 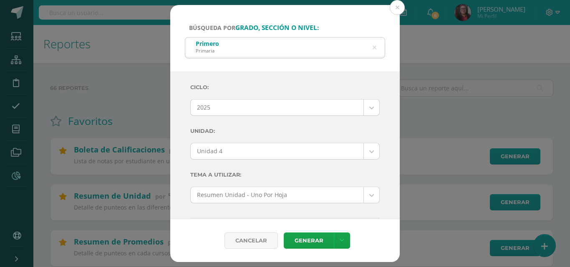 What do you see at coordinates (277, 195) in the screenshot?
I see `span: Resumen Unidad - Uno Por Hoja` at bounding box center [277, 195].